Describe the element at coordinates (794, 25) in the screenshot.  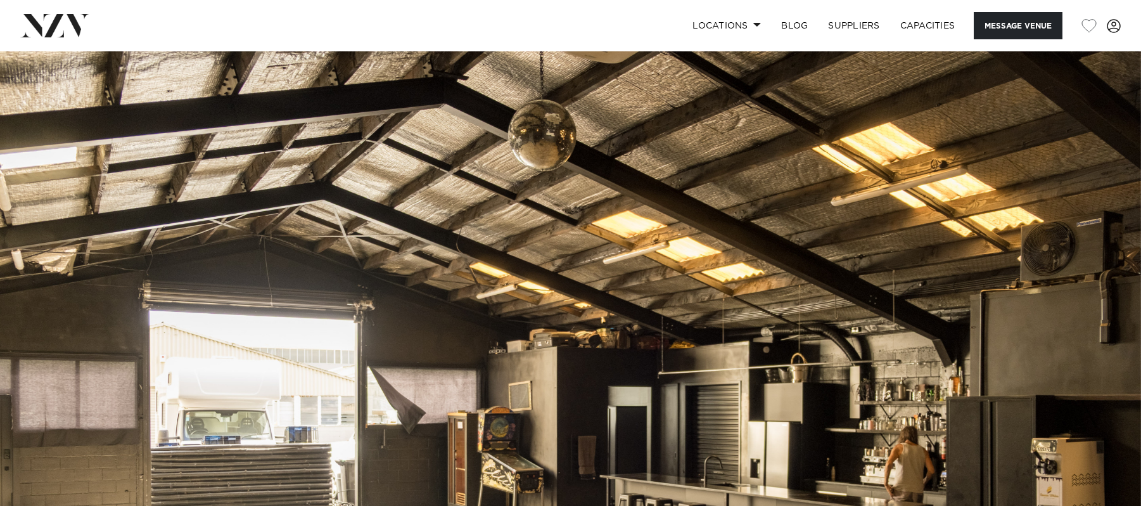
I see `a: BLOG` at that location.